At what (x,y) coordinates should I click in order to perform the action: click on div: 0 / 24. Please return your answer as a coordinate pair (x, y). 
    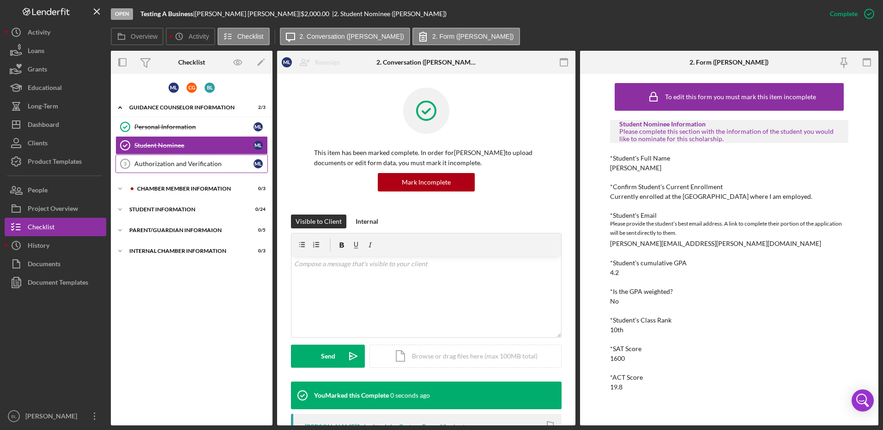
    Looking at the image, I should click on (257, 210).